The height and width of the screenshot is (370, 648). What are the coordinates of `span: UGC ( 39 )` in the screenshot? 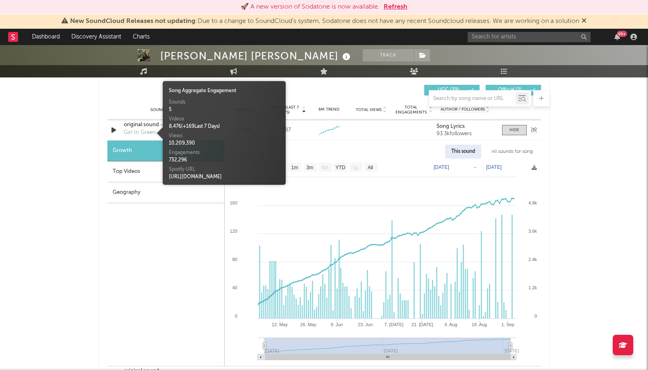 It's located at (449, 90).